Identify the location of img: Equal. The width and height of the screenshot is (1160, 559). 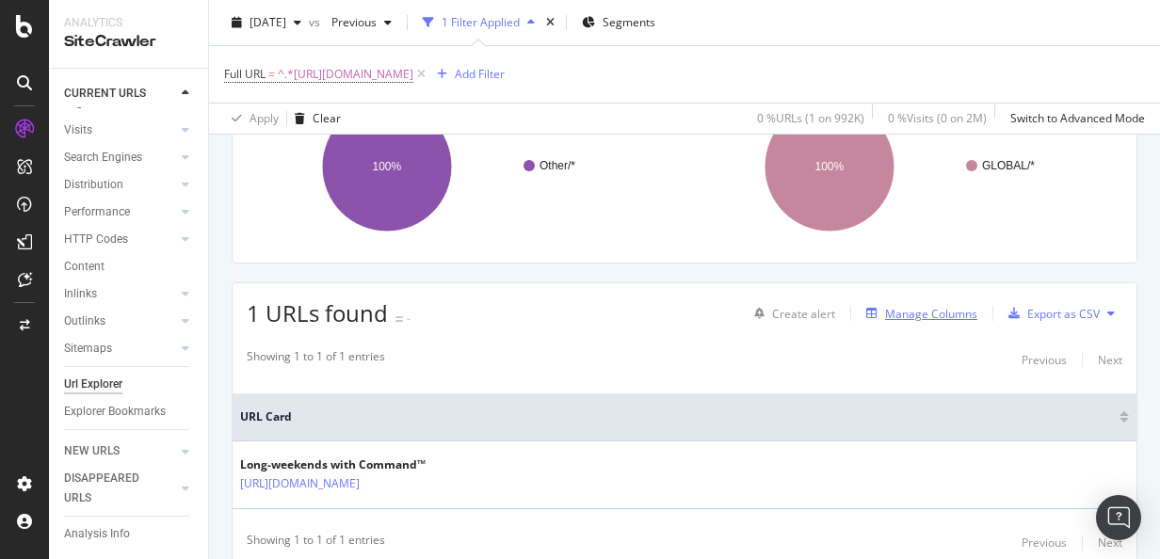
(399, 319).